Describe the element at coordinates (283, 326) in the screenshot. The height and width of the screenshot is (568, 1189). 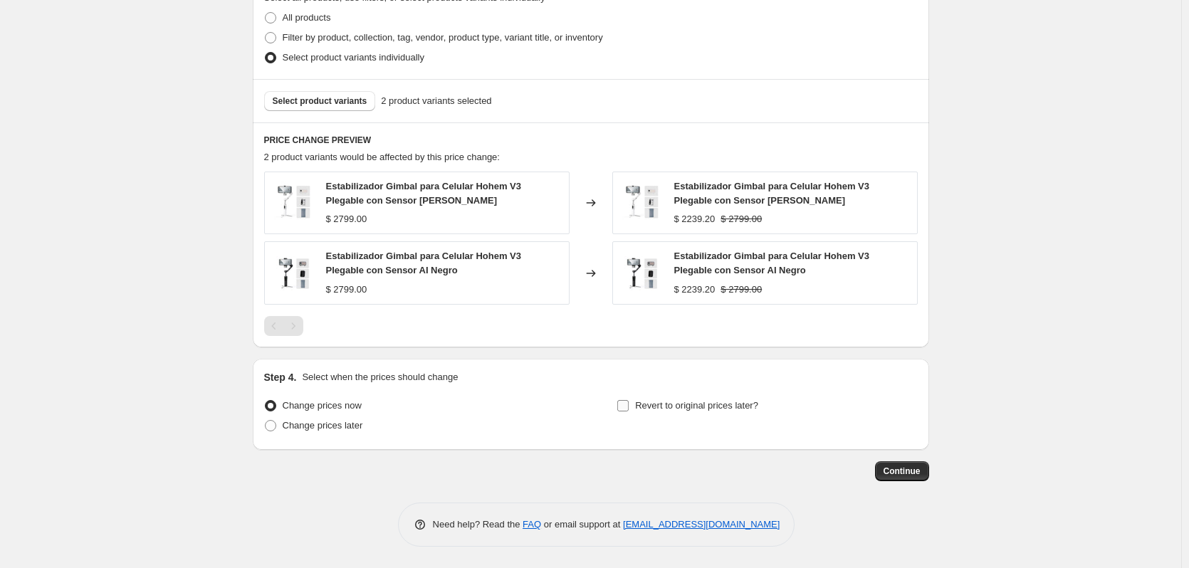
I see `nav: Pagination` at that location.